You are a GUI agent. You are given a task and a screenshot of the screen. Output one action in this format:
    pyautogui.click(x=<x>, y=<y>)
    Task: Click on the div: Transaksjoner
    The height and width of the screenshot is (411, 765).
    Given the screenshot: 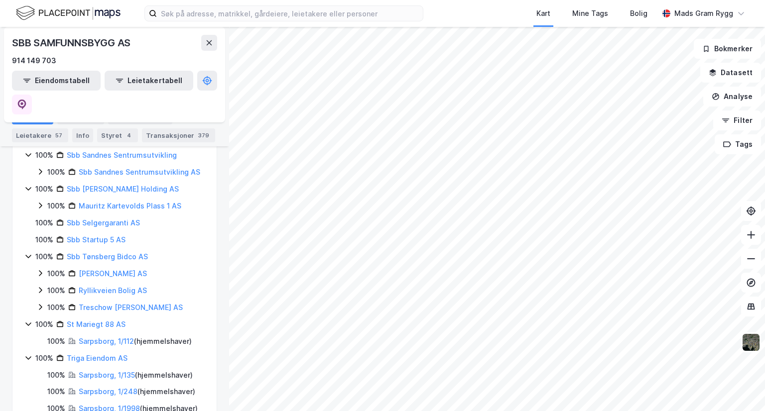 What is the action you would take?
    pyautogui.click(x=178, y=135)
    